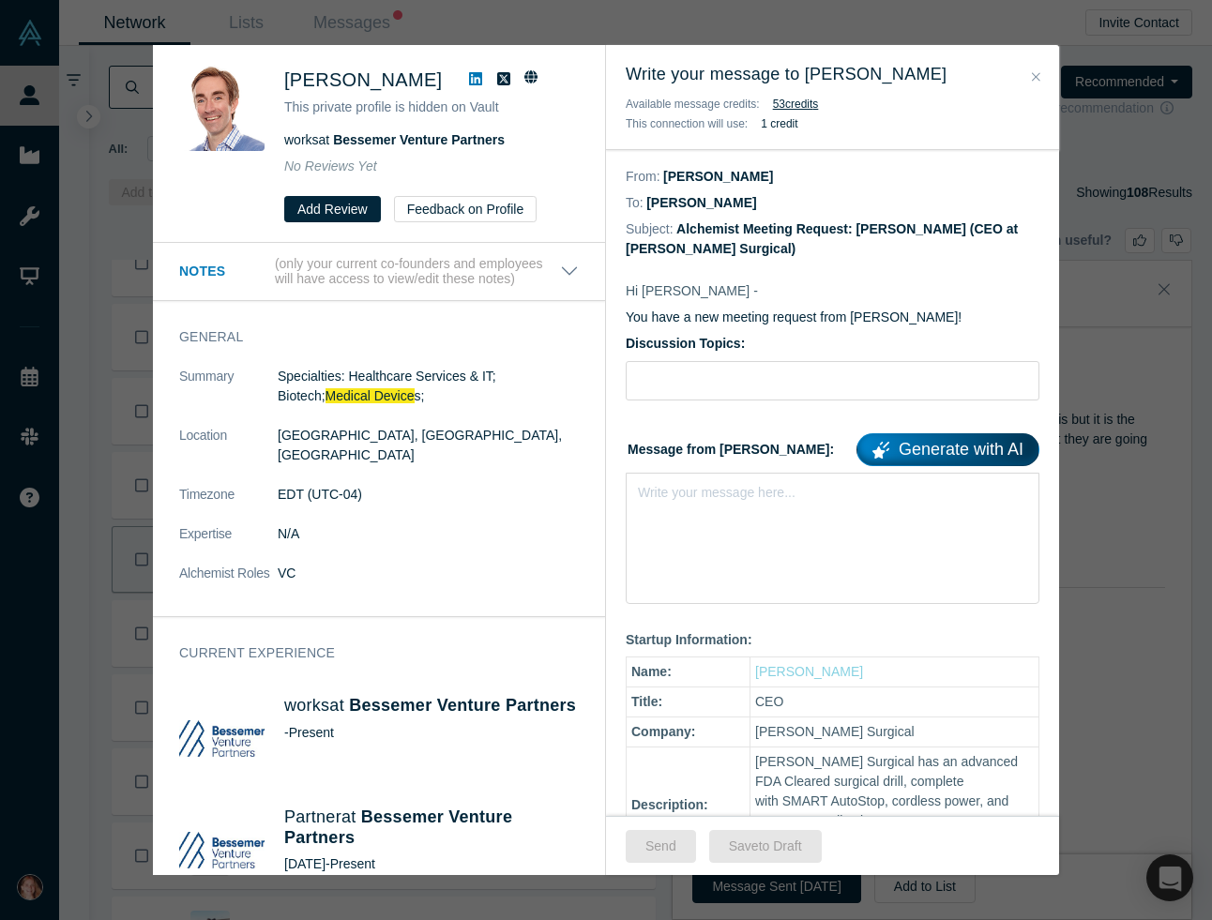 Image resolution: width=1212 pixels, height=920 pixels. I want to click on span: works at, so click(394, 140).